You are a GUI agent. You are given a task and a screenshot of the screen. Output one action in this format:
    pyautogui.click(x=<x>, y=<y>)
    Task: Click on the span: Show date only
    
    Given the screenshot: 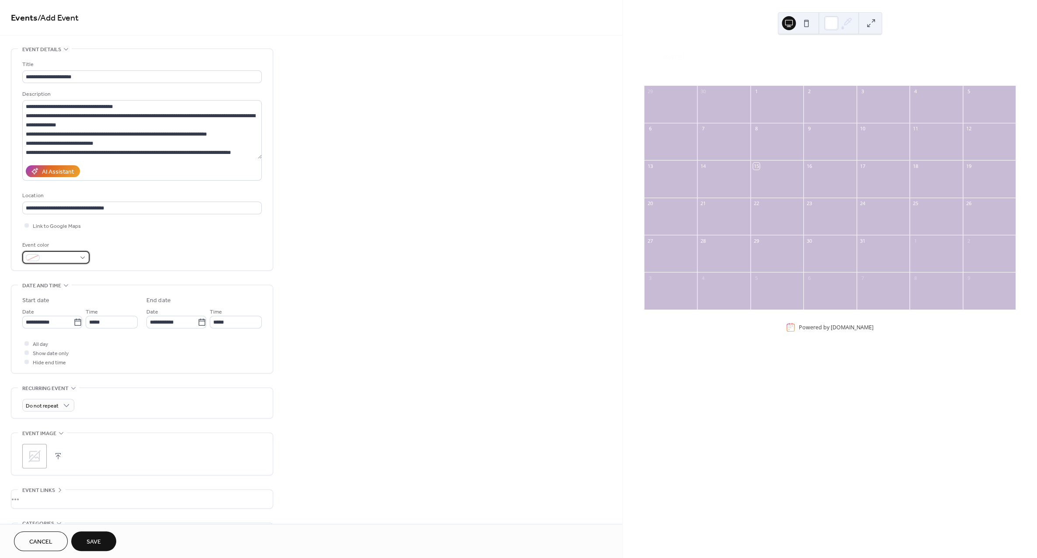 What is the action you would take?
    pyautogui.click(x=51, y=353)
    